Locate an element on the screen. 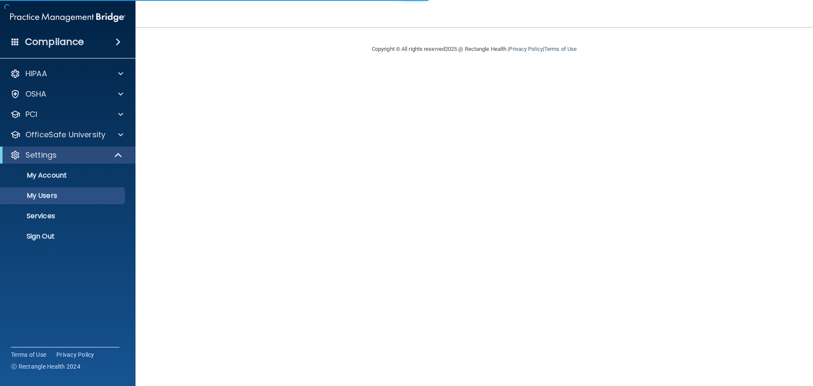 The height and width of the screenshot is (386, 813). a: OSHA is located at coordinates (66, 94).